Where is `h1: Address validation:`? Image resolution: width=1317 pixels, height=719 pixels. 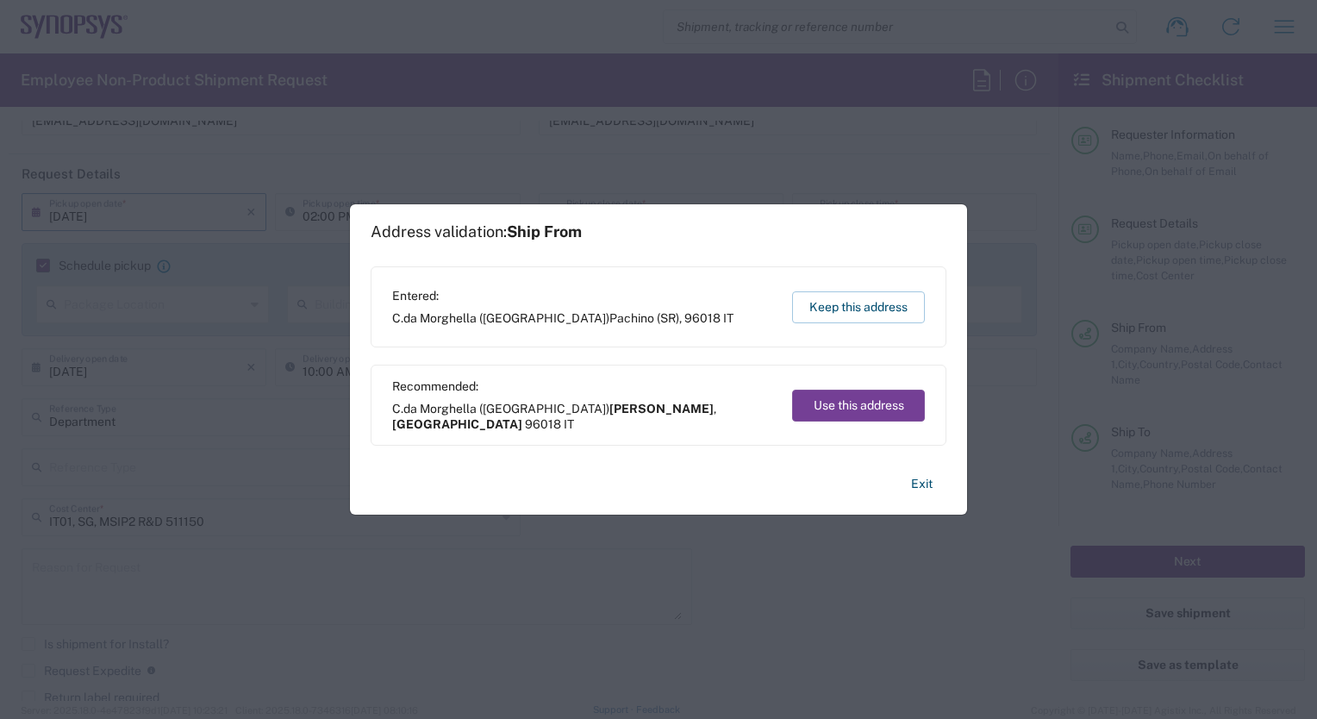 h1: Address validation: is located at coordinates (476, 232).